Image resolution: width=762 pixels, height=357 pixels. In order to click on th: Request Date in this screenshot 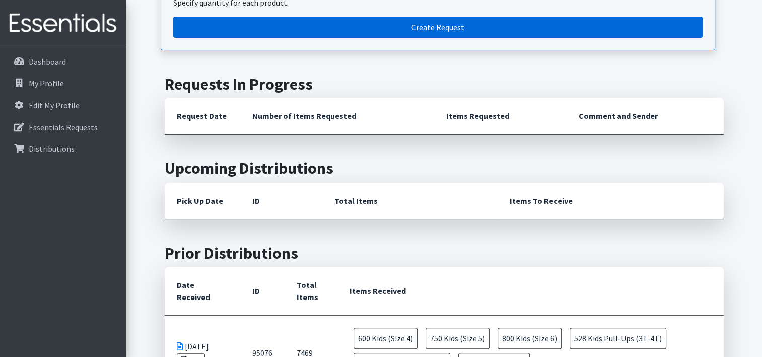, I will do `click(202, 116)`.